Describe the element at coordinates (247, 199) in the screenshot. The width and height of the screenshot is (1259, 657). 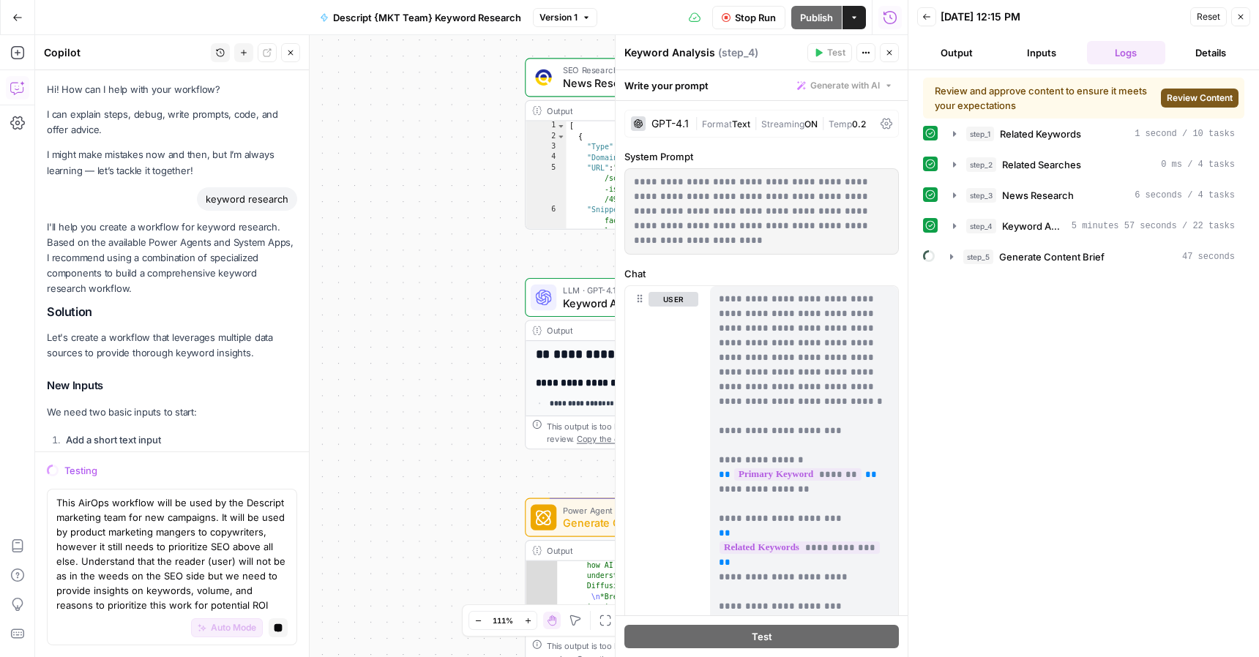
I see `div: keyword research` at that location.